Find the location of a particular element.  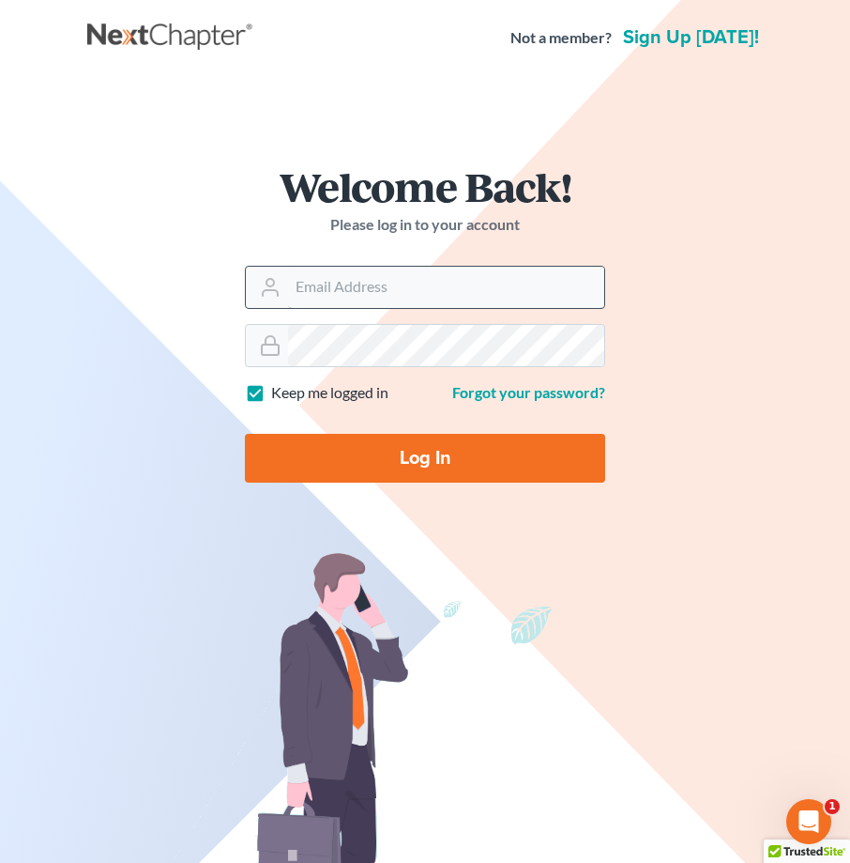

label: Keep me logged in is located at coordinates (329, 392).